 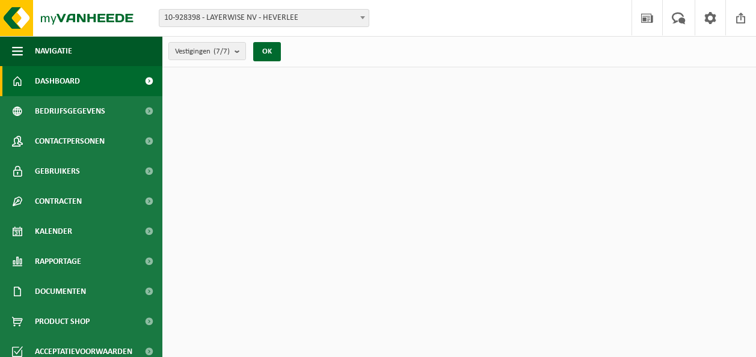 I want to click on span: Documenten, so click(x=60, y=292).